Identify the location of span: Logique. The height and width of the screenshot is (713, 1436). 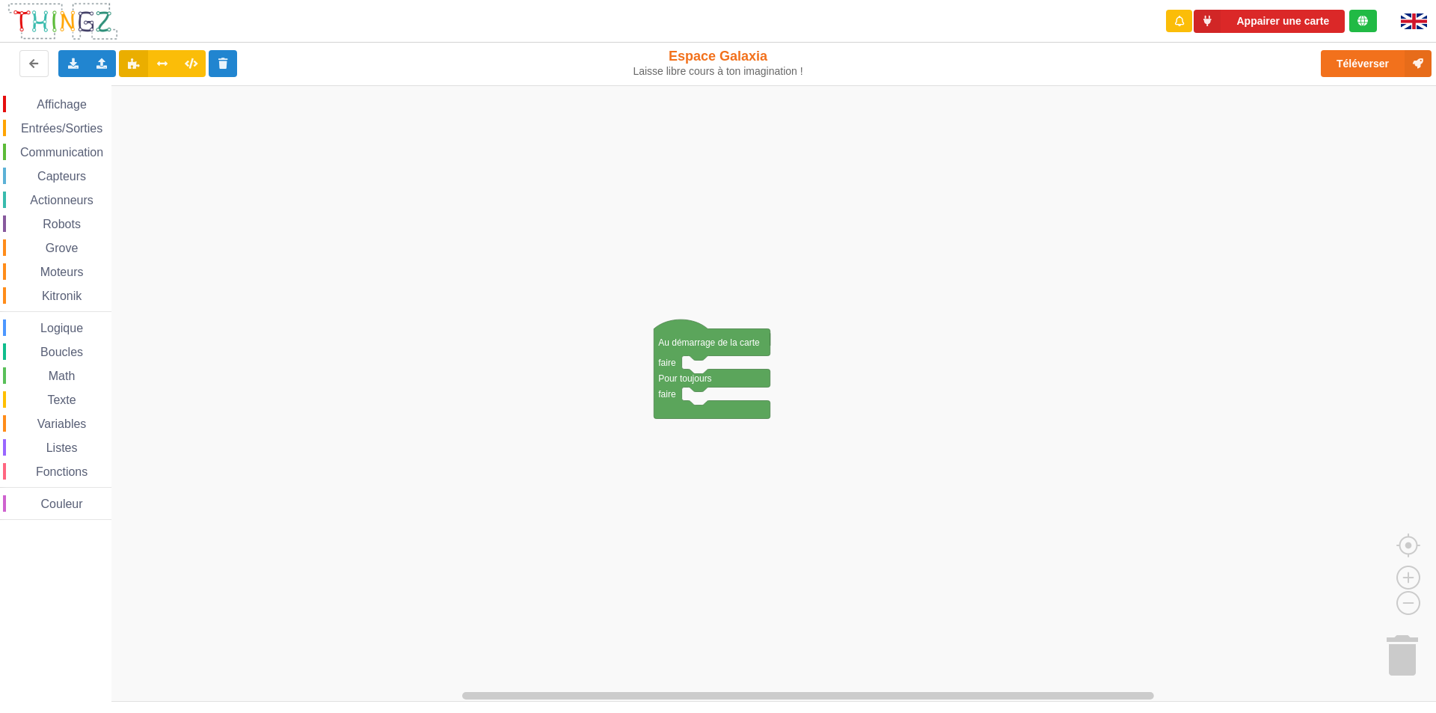
(61, 328).